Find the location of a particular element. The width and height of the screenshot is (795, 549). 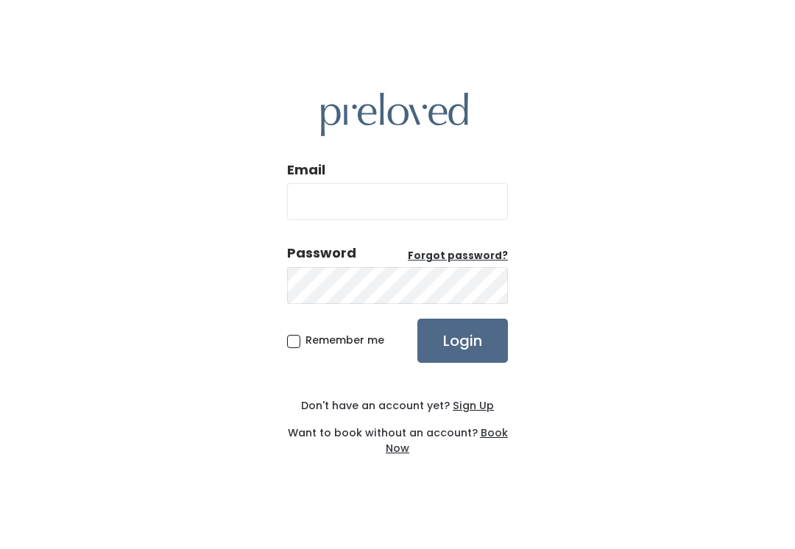

label: Email is located at coordinates (306, 170).